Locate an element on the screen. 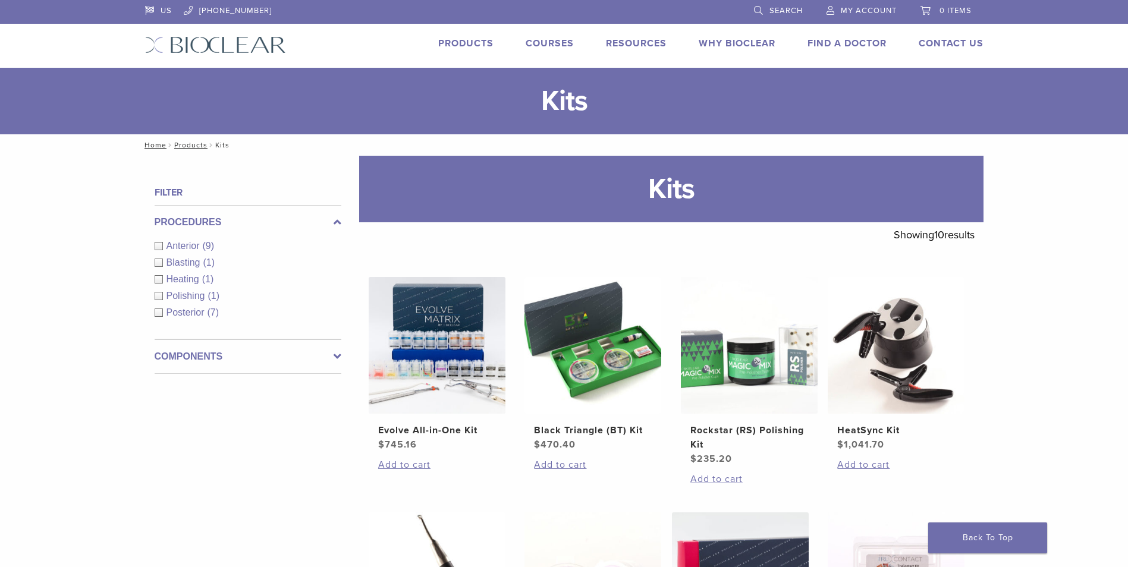 Image resolution: width=1128 pixels, height=567 pixels. h2: Evolve All-in-One Kit is located at coordinates (437, 430).